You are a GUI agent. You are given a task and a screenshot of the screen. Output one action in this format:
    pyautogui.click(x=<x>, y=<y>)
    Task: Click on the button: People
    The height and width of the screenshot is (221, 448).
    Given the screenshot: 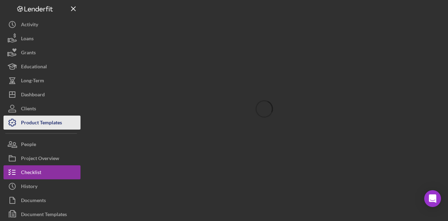 What is the action you would take?
    pyautogui.click(x=42, y=144)
    